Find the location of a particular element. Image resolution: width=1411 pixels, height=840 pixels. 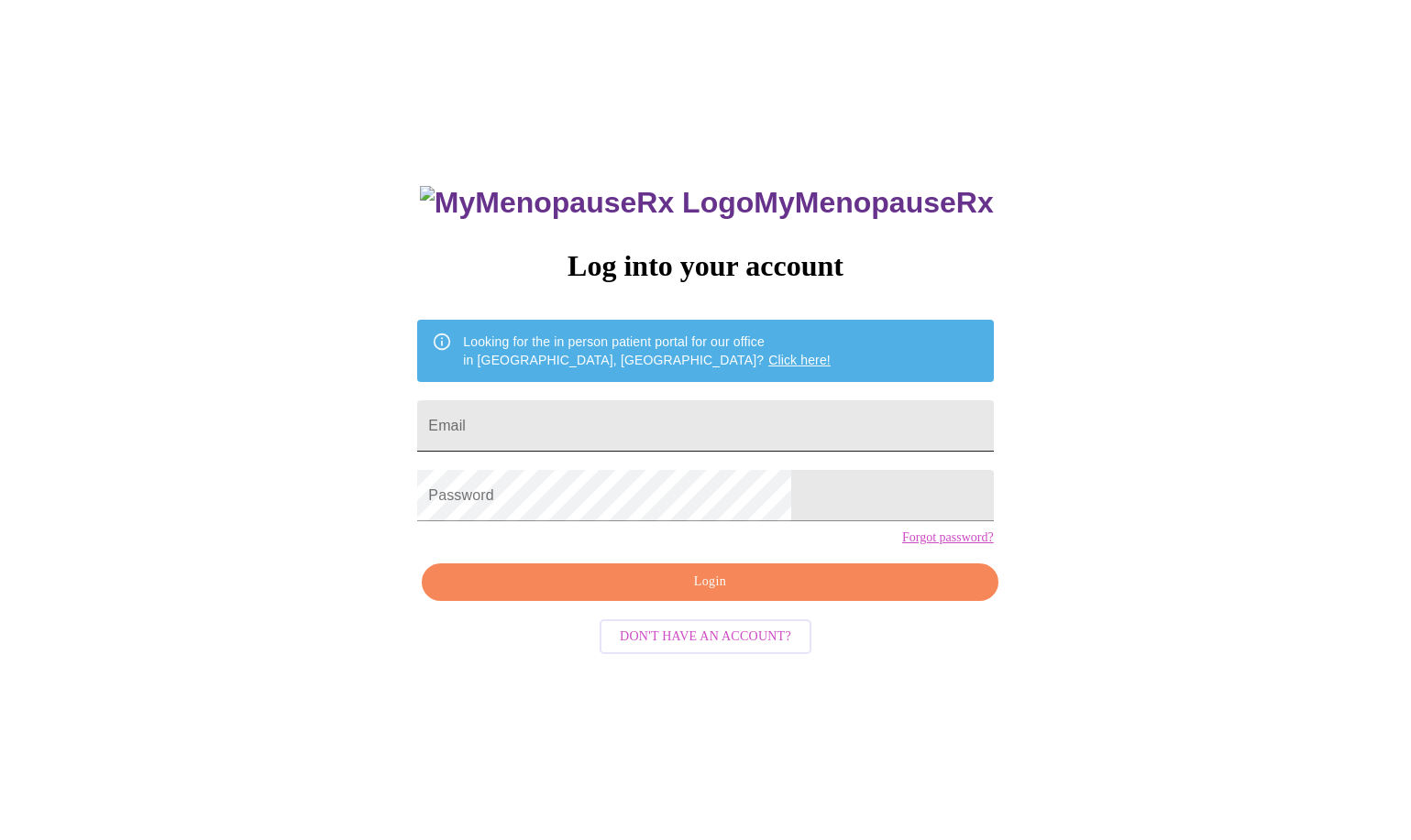

a: Don't have an account? is located at coordinates (705, 635).